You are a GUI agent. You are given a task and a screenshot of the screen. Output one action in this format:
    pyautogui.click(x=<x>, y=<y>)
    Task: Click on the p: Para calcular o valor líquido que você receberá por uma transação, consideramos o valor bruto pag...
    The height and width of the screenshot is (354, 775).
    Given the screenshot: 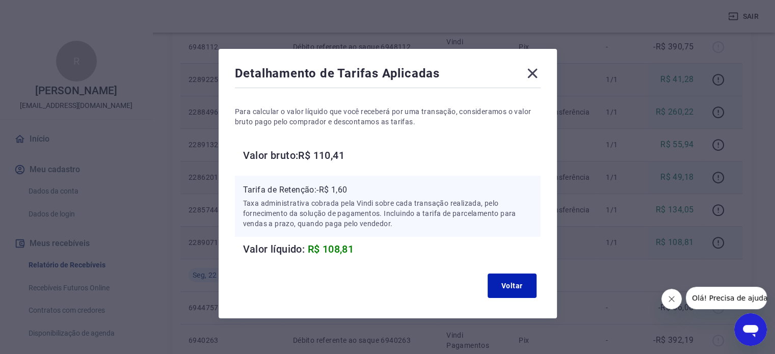 What is the action you would take?
    pyautogui.click(x=388, y=117)
    